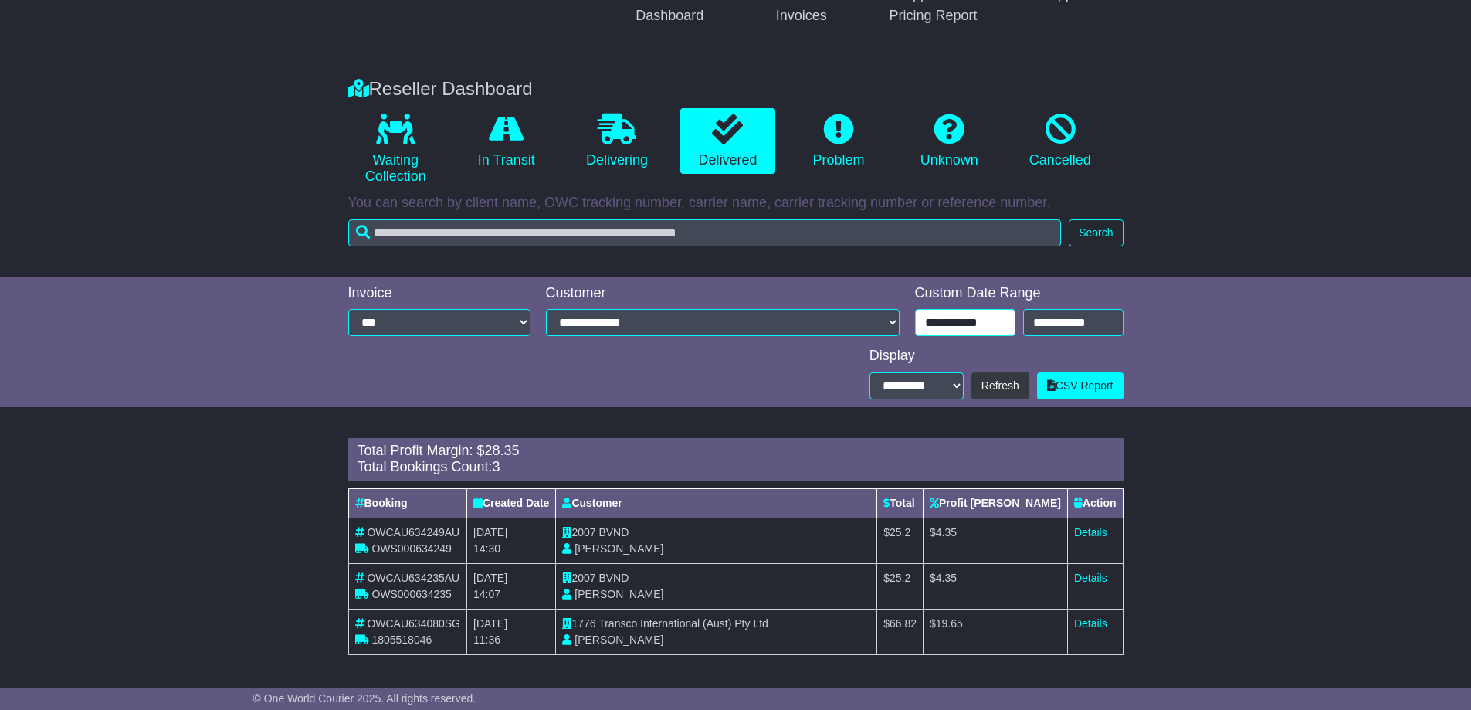  Describe the element at coordinates (502, 450) in the screenshot. I see `span: 28.35` at that location.